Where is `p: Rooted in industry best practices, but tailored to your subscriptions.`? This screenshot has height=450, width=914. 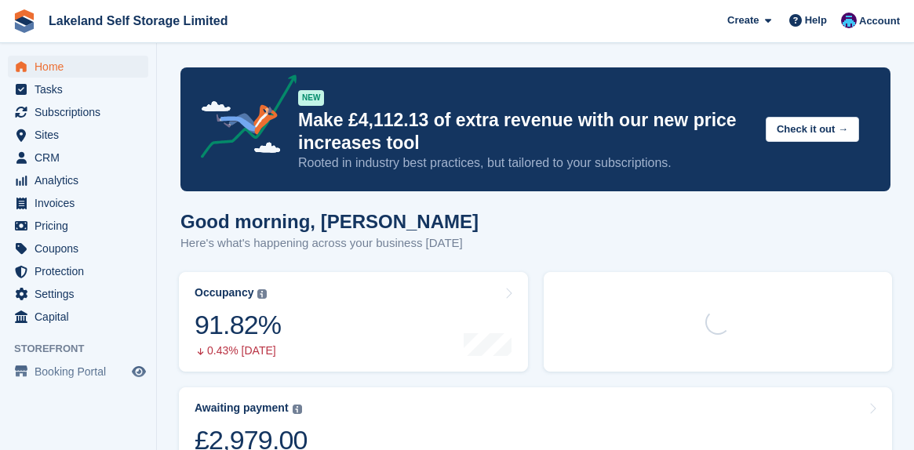 p: Rooted in industry best practices, but tailored to your subscriptions. is located at coordinates (525, 163).